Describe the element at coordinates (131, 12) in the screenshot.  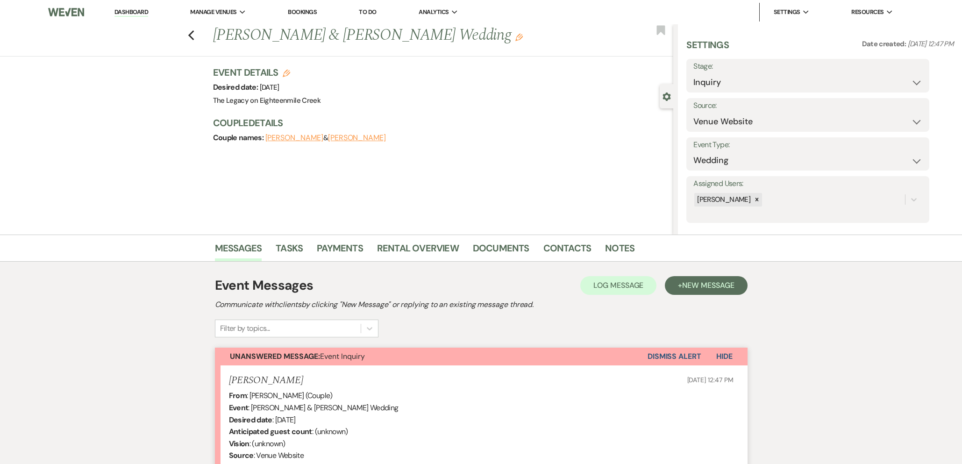
I see `a: Dashboard` at that location.